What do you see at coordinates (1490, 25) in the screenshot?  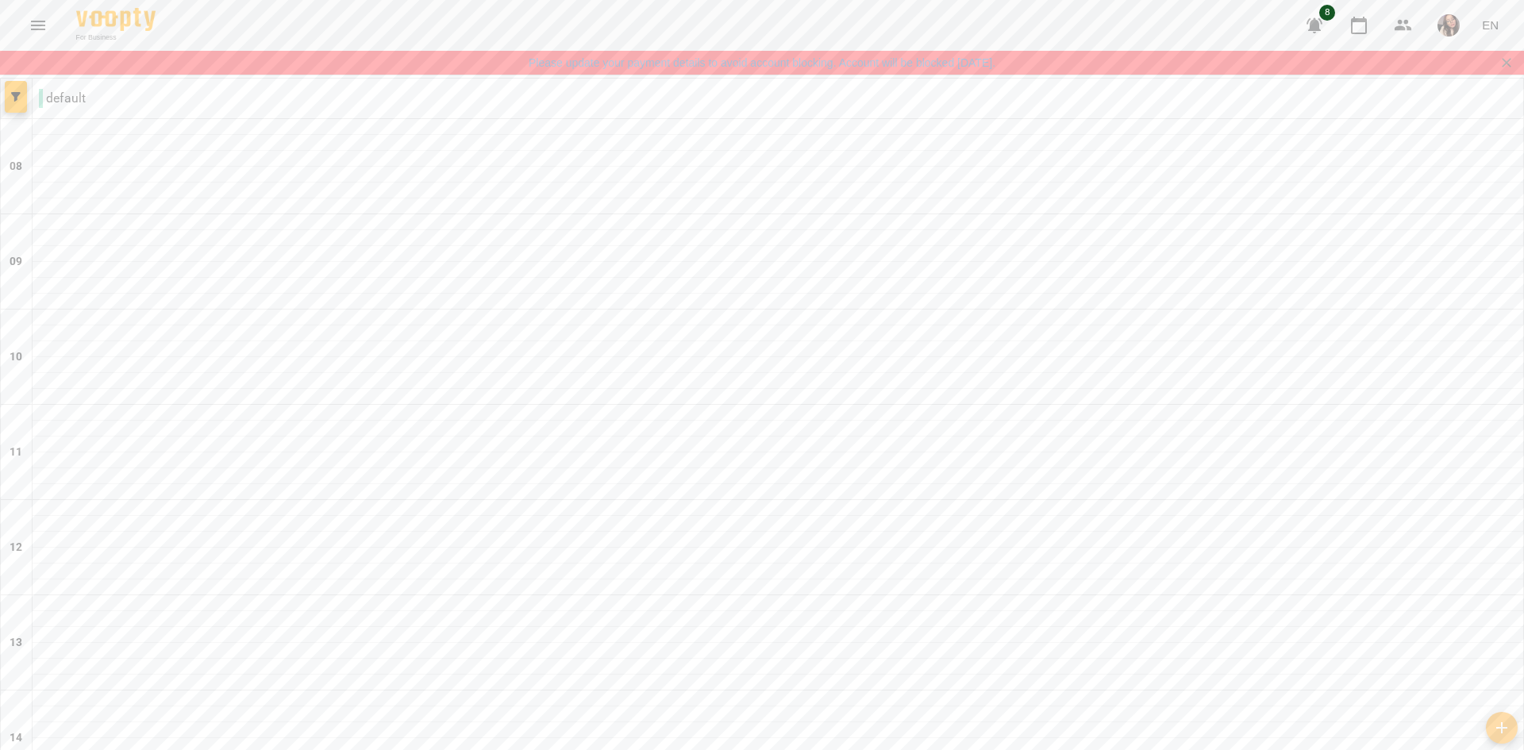 I see `button: EN` at bounding box center [1490, 25].